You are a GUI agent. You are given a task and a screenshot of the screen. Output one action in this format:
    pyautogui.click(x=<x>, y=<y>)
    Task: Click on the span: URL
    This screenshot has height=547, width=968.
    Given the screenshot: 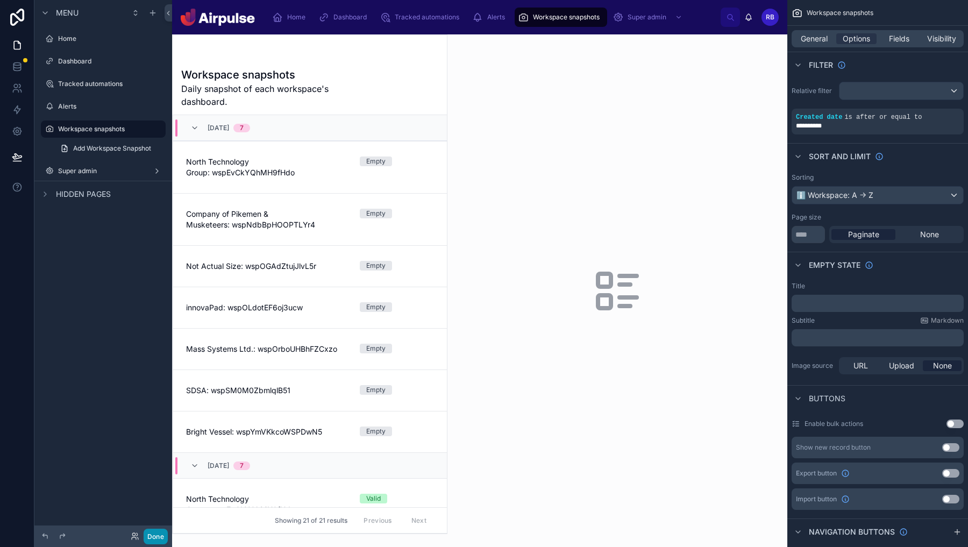 What is the action you would take?
    pyautogui.click(x=860, y=366)
    